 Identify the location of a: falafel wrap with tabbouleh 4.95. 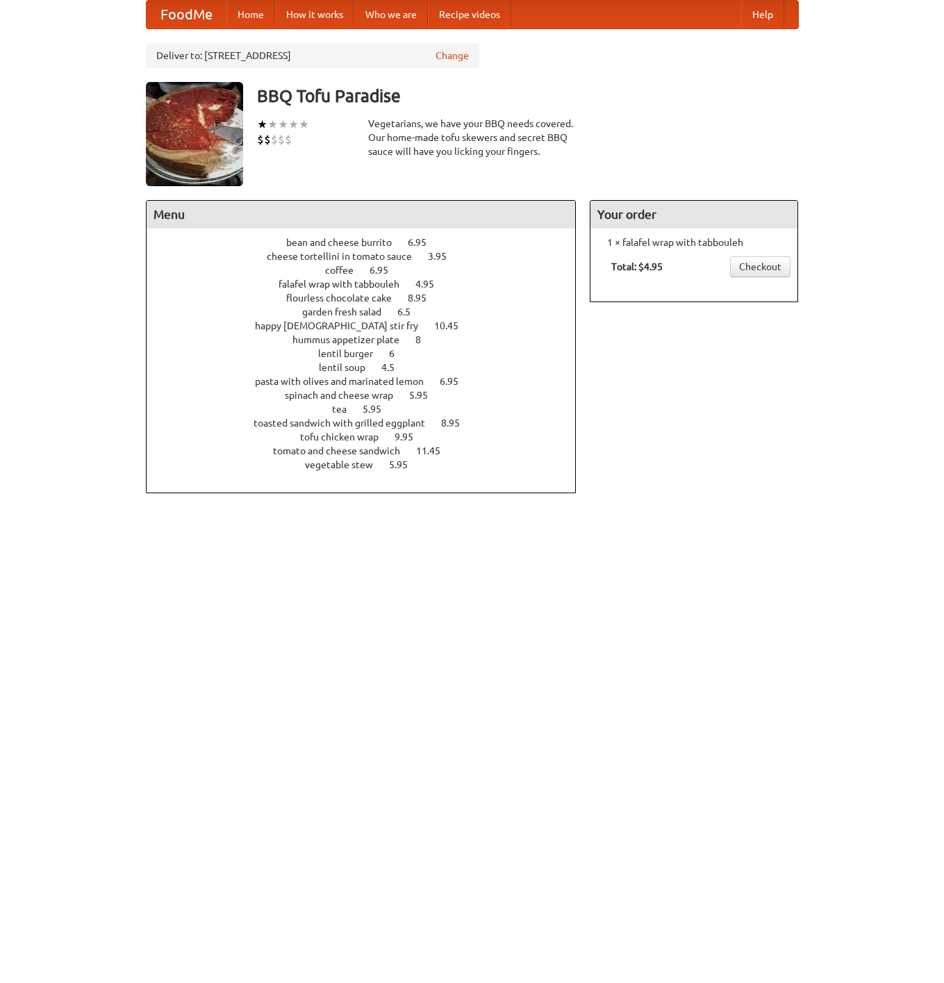
(369, 284).